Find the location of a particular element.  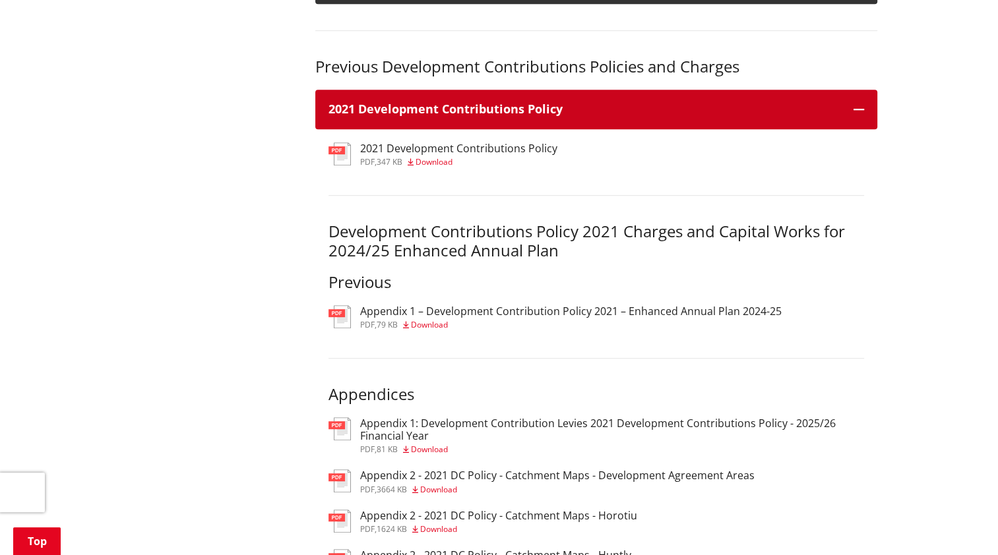

h3: Appendices is located at coordinates (596, 381).